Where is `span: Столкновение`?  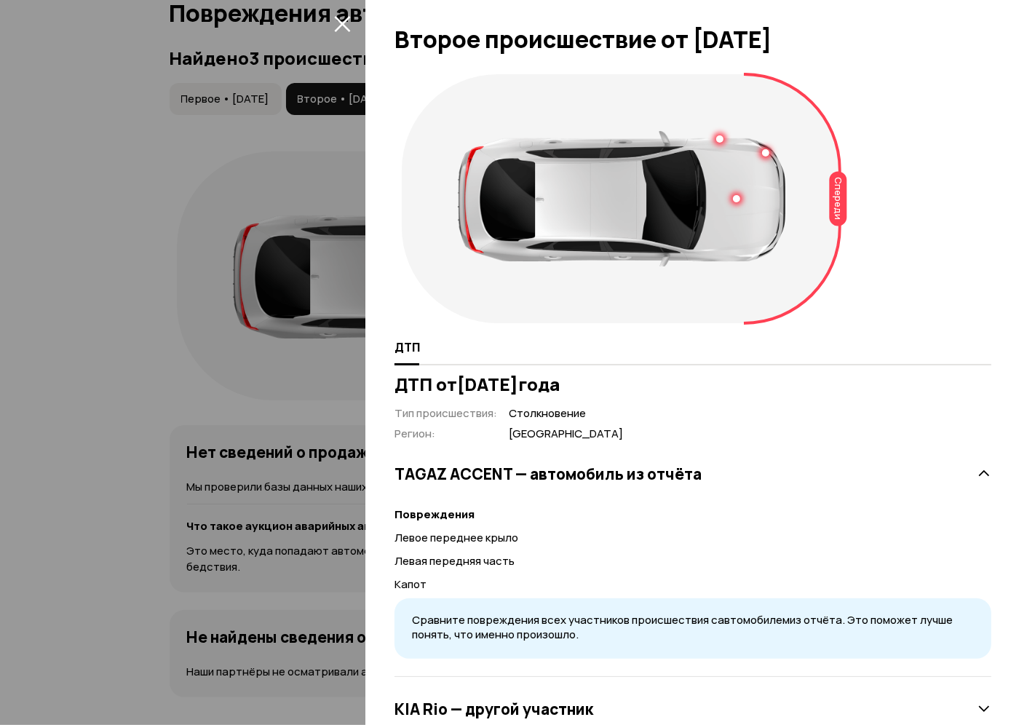
span: Столкновение is located at coordinates (565, 413).